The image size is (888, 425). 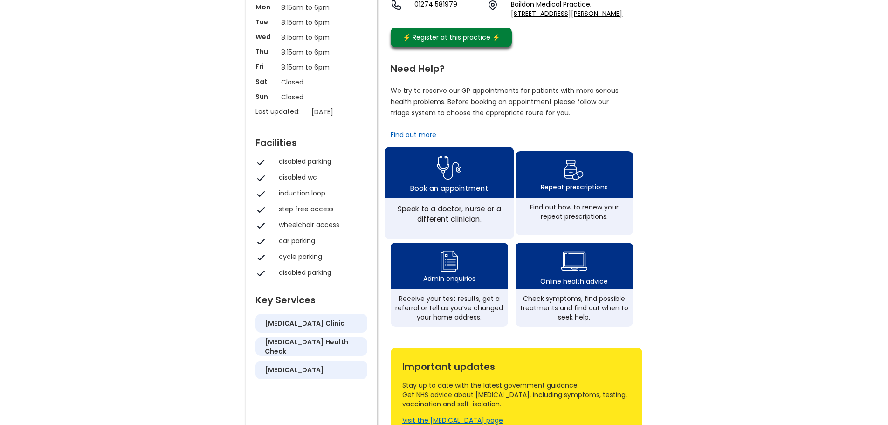 What do you see at coordinates (266, 37) in the screenshot?
I see `p: Wed` at bounding box center [266, 37].